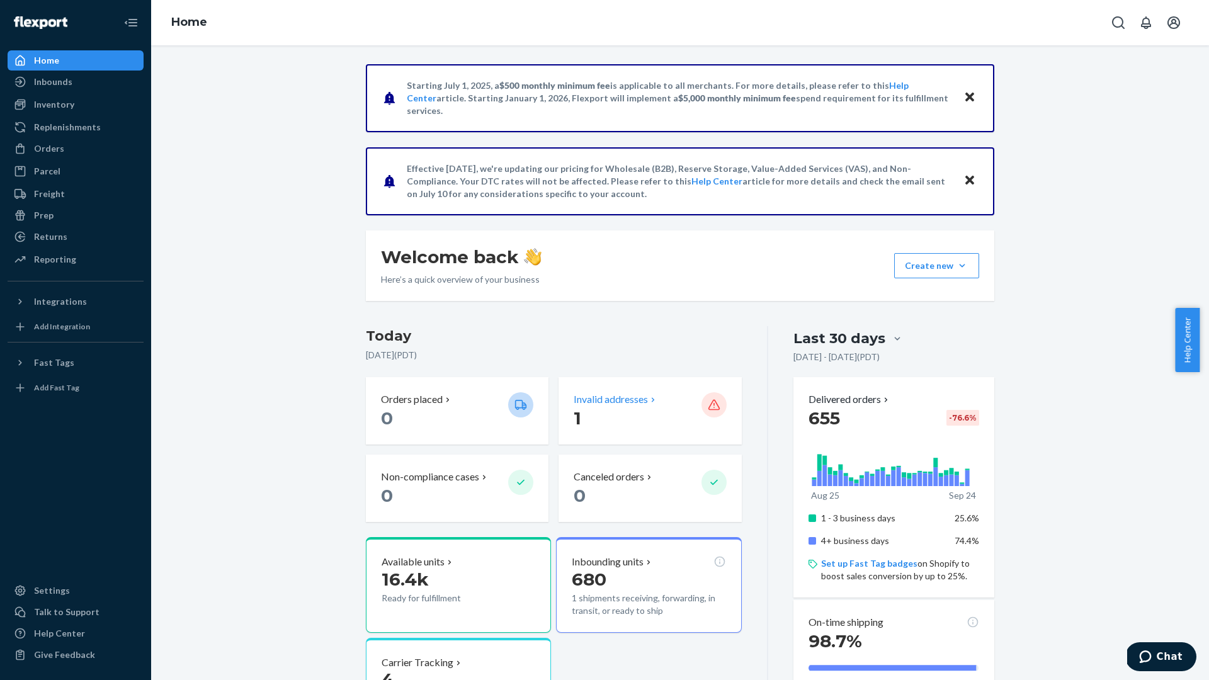 This screenshot has width=1209, height=680. Describe the element at coordinates (76, 655) in the screenshot. I see `button: Give Feedback` at that location.